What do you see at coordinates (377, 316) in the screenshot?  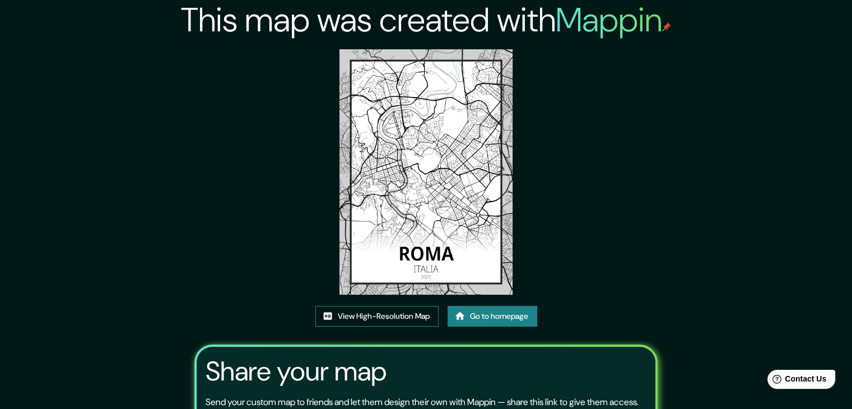 I see `a: View High-Resolution Map` at bounding box center [377, 316].